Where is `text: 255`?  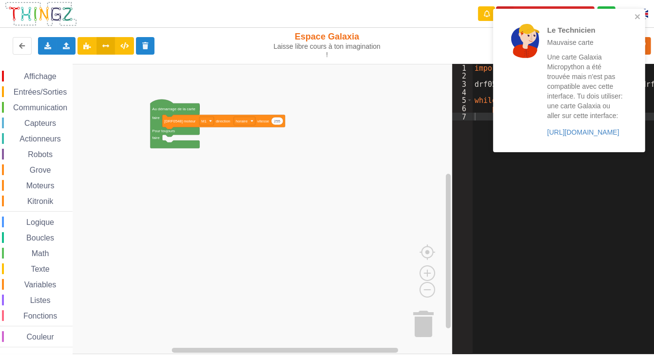
text: 255 is located at coordinates (277, 120).